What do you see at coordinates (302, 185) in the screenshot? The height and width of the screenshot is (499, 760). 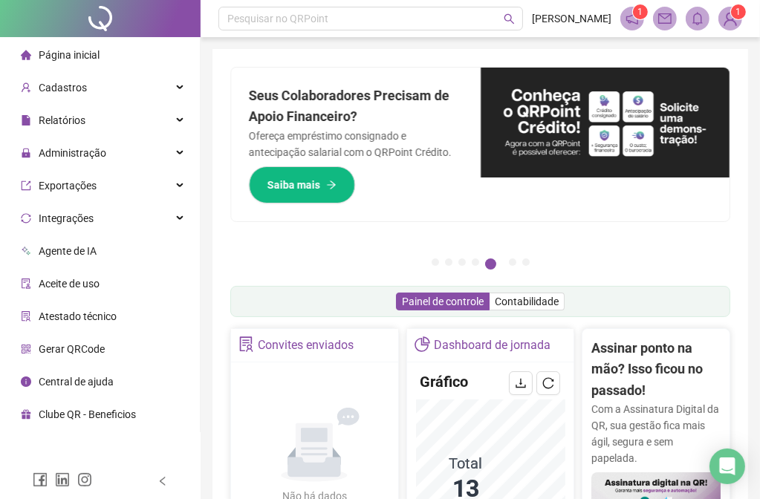 I see `button: Saiba mais` at bounding box center [302, 185].